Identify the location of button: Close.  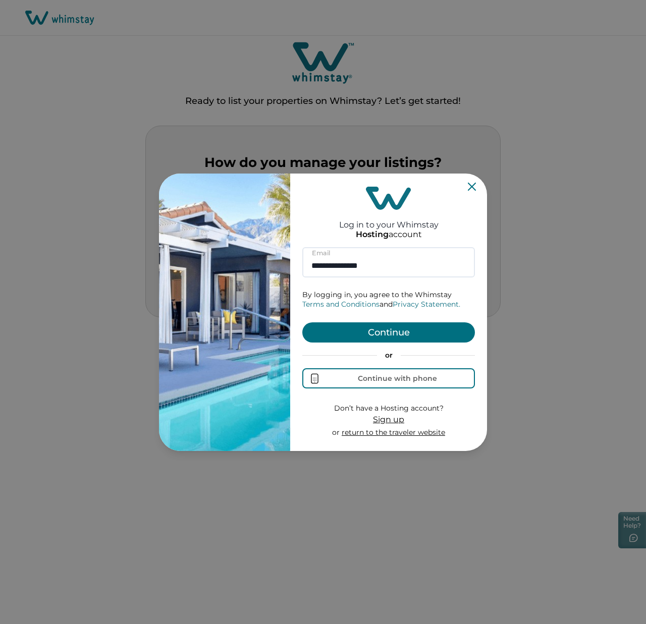
(472, 187).